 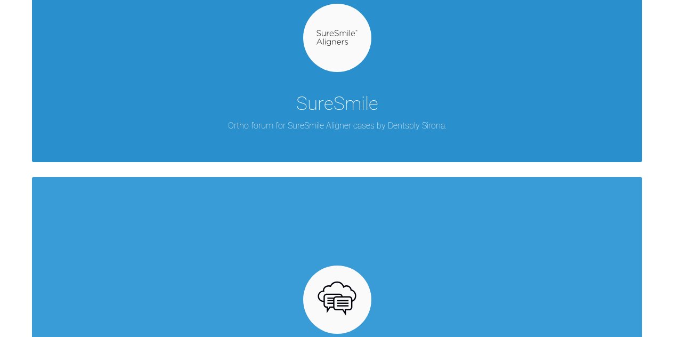 I want to click on img: opensource.6e495855.svg, so click(x=337, y=299).